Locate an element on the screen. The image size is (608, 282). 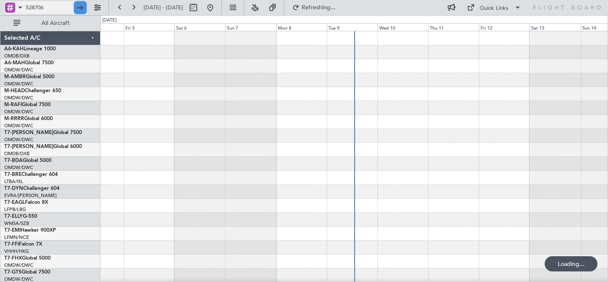
span: T7-BRE is located at coordinates (13, 174).